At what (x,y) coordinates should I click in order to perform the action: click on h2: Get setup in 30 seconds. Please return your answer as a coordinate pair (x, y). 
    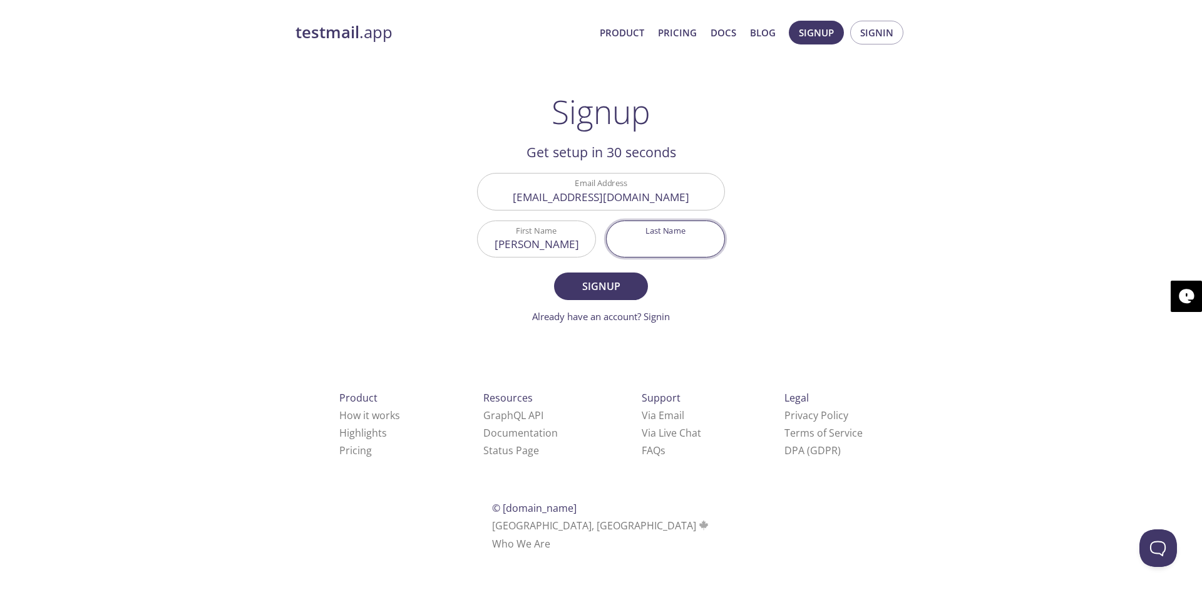
    Looking at the image, I should click on (601, 152).